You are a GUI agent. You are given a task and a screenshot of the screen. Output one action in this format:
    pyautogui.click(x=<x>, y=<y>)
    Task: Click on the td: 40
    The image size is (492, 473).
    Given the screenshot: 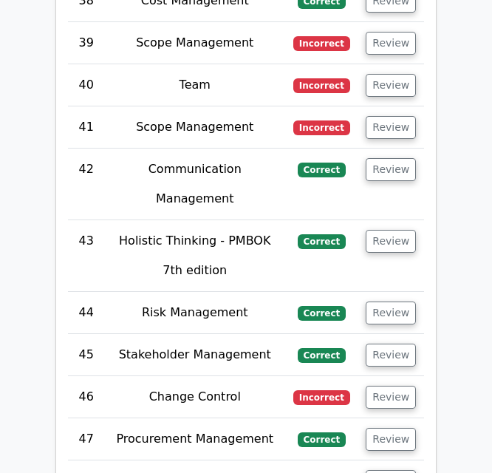 What is the action you would take?
    pyautogui.click(x=86, y=85)
    